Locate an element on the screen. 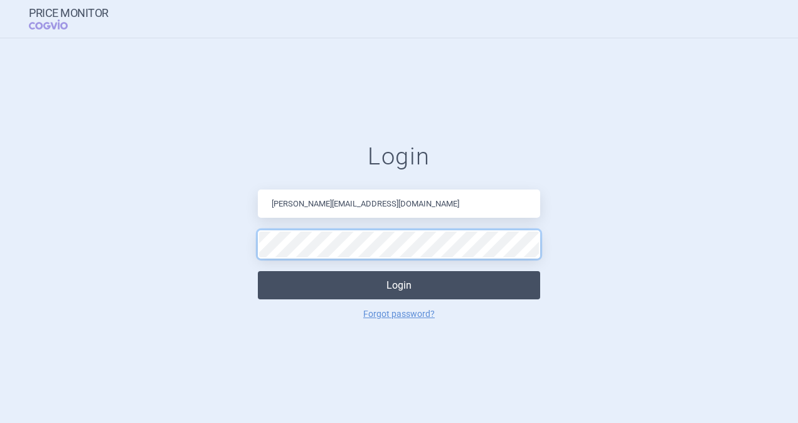 The width and height of the screenshot is (798, 423). a: Forgot password? is located at coordinates (399, 314).